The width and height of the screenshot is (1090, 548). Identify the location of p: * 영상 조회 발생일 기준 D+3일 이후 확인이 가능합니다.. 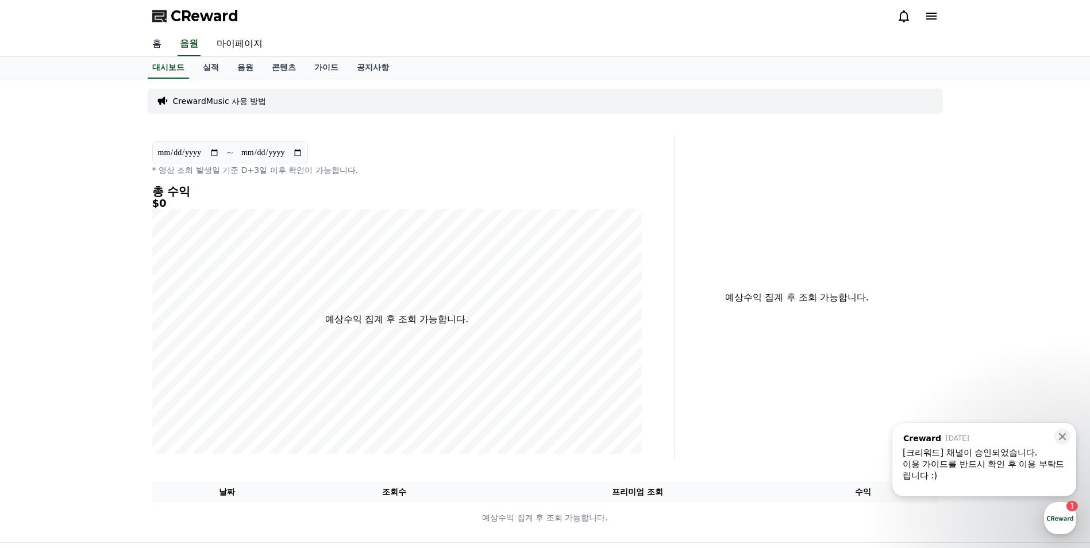
(397, 170).